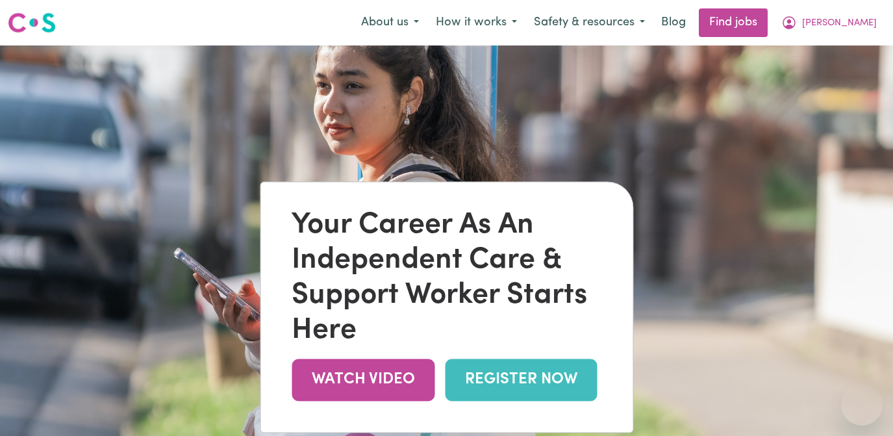  Describe the element at coordinates (476, 23) in the screenshot. I see `button: How it works` at that location.